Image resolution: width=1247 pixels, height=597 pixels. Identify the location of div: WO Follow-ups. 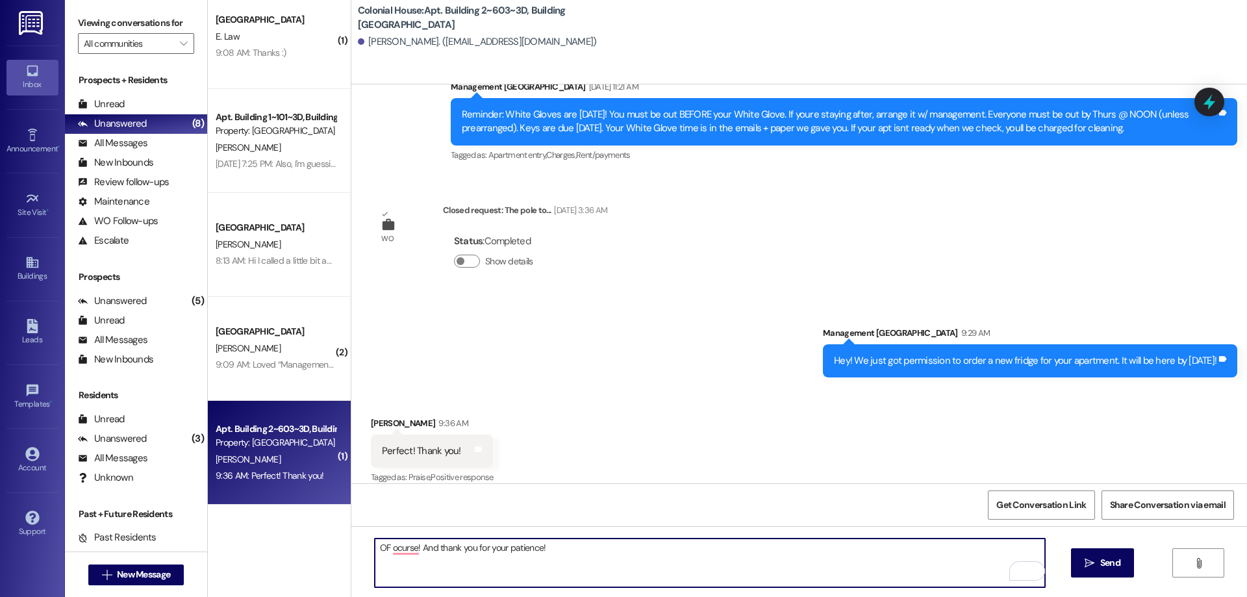
(118, 221).